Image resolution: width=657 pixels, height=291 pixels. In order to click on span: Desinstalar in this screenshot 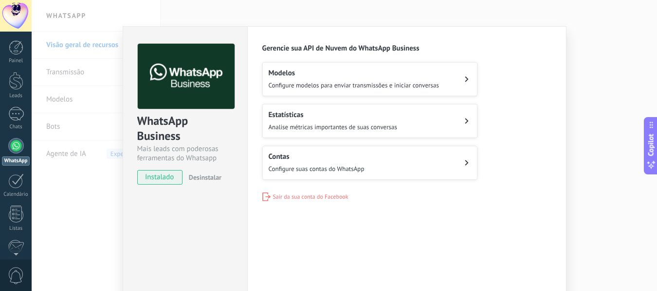, I will do `click(205, 178)`.